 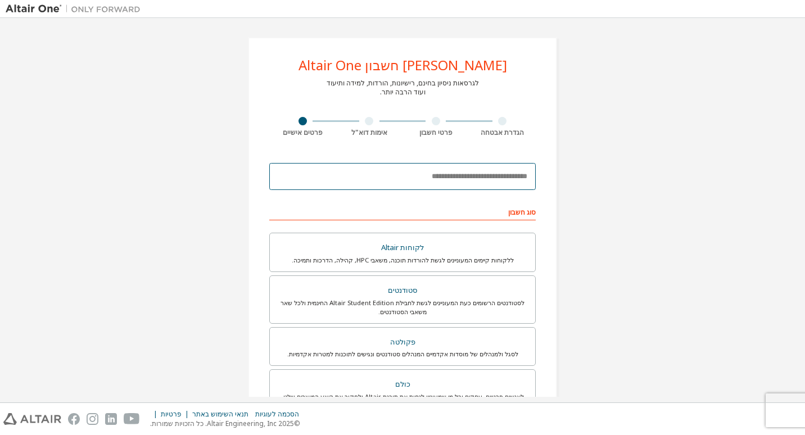 What do you see at coordinates (132, 419) in the screenshot?
I see `img: youtube.svg` at bounding box center [132, 419].